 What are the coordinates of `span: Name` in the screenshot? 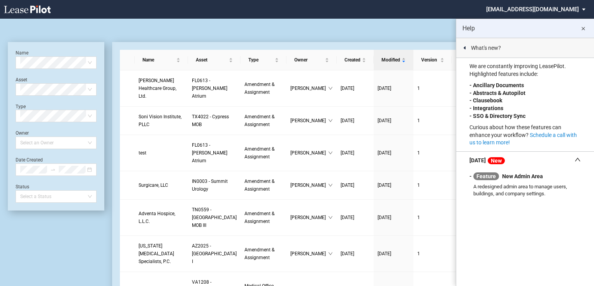 It's located at (158, 60).